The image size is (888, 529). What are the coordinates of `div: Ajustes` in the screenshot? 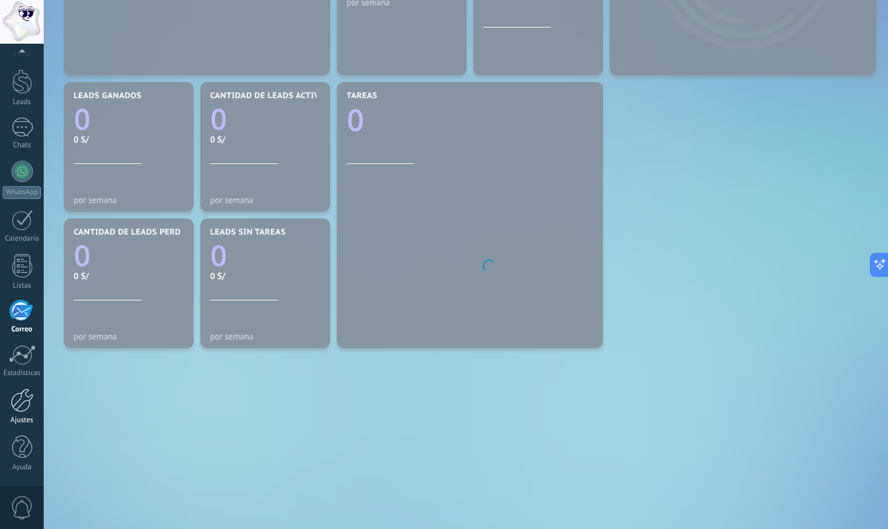 It's located at (22, 420).